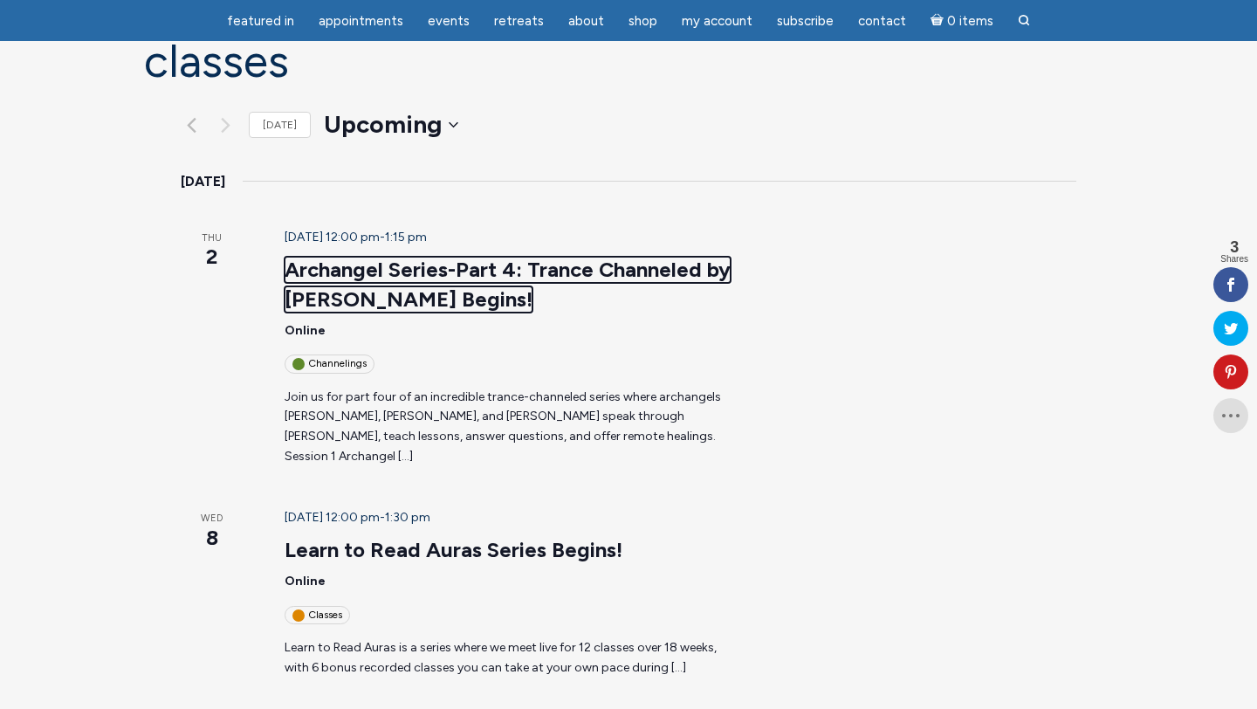 This screenshot has height=709, width=1257. Describe the element at coordinates (453, 550) in the screenshot. I see `a: Learn to Read Auras Series Begins!` at that location.